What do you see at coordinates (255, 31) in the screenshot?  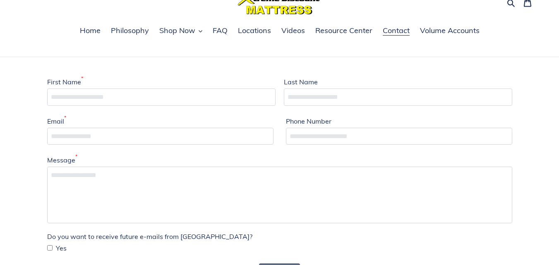 I see `a: Locations` at bounding box center [255, 31].